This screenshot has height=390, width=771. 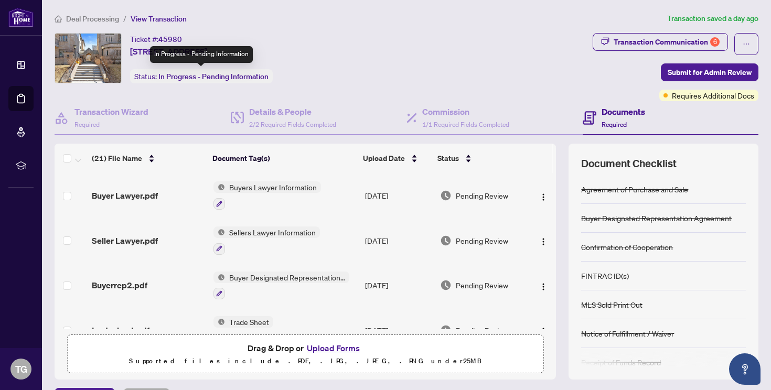 I want to click on img: IMG-X12194453_1.jpg, so click(x=88, y=58).